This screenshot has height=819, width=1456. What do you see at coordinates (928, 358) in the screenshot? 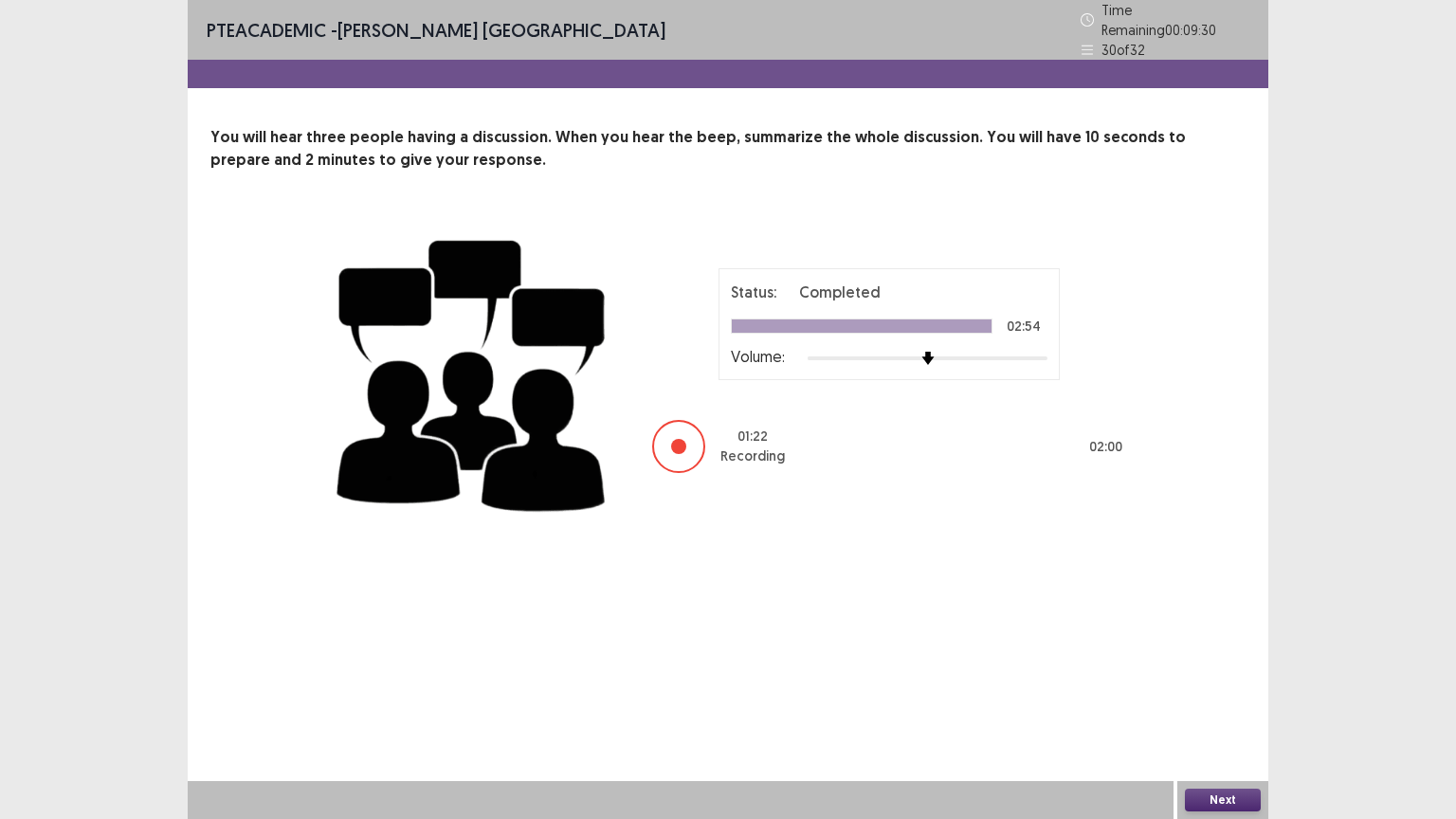
I see `img: arrow-thumb` at bounding box center [928, 358].